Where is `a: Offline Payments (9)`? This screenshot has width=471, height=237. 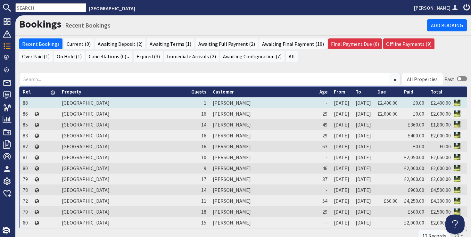 a: Offline Payments (9) is located at coordinates (409, 44).